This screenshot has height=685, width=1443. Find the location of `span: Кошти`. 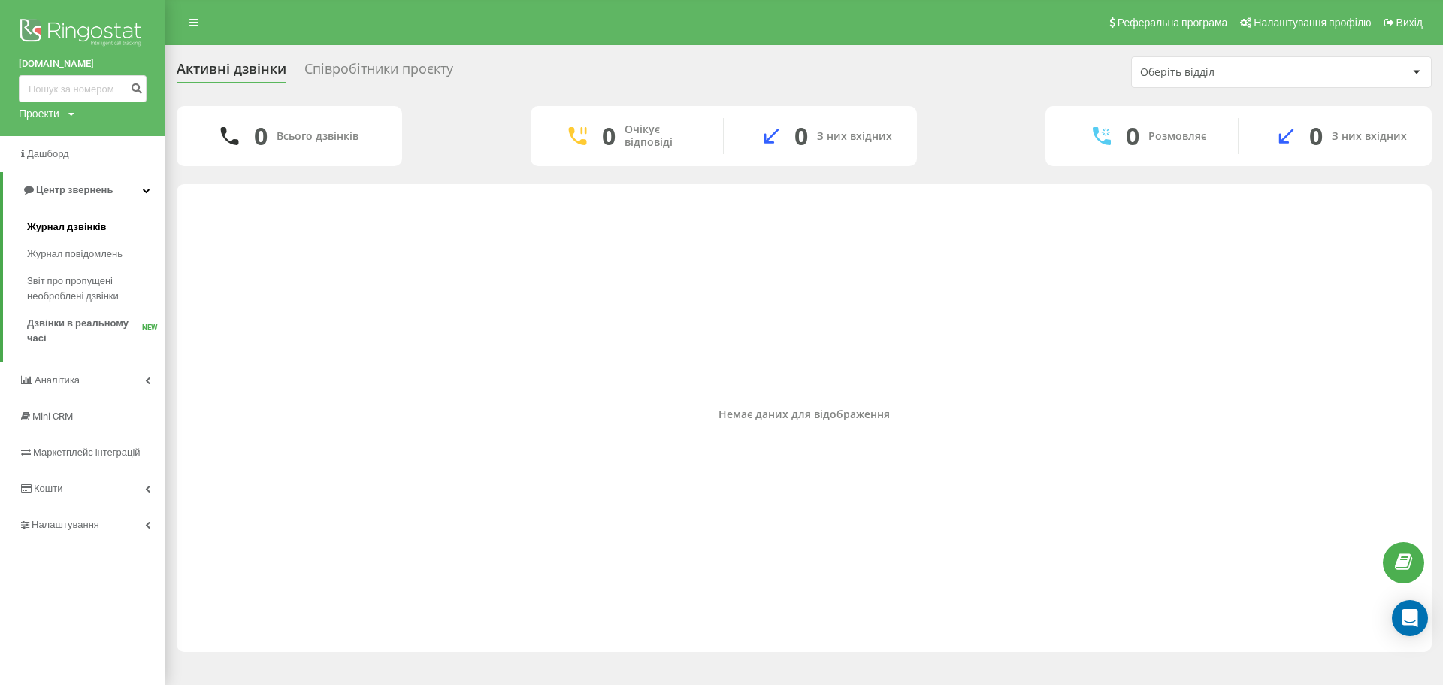

span: Кошти is located at coordinates (48, 488).